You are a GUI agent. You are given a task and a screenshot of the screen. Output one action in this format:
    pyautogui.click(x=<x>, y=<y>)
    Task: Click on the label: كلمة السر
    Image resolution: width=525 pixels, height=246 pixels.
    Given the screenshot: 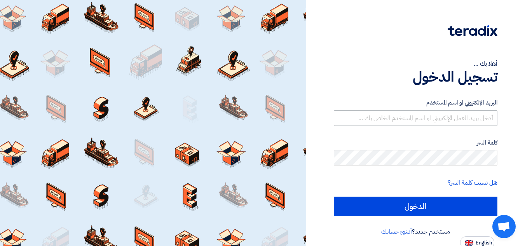 What is the action you would take?
    pyautogui.click(x=415, y=143)
    